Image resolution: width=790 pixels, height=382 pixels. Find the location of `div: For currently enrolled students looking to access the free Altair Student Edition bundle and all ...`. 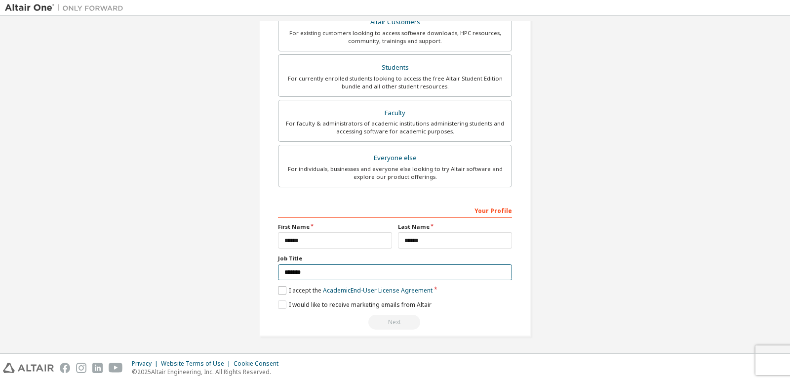

div: For currently enrolled students looking to access the free Altair Student Edition bundle and all ... is located at coordinates (395, 82).